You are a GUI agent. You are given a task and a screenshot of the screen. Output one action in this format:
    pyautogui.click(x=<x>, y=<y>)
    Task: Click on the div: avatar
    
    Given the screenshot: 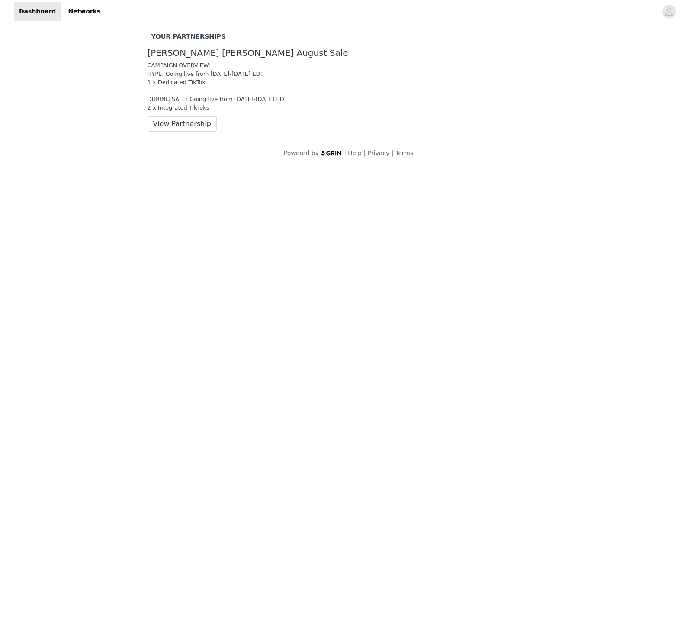 What is the action you would take?
    pyautogui.click(x=669, y=12)
    